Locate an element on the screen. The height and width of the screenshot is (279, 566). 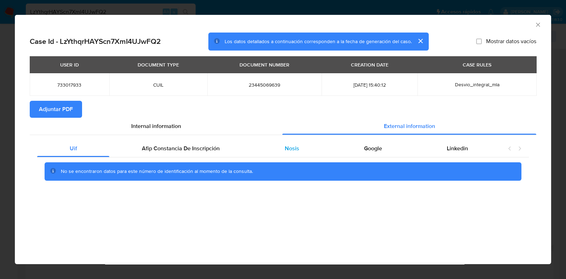
div: Detailed external info is located at coordinates (269, 149).